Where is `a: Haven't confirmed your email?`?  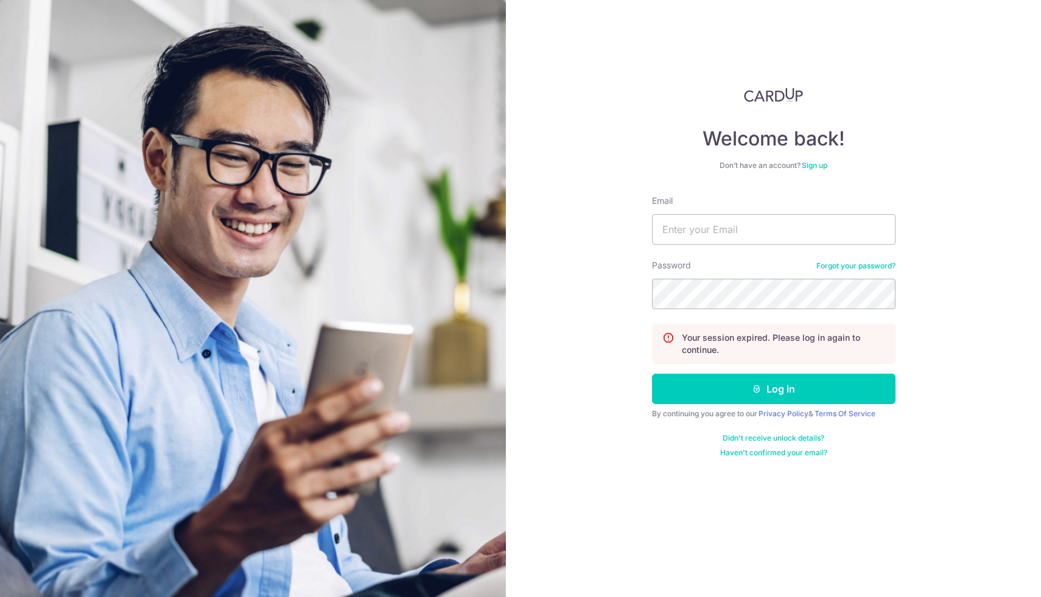
a: Haven't confirmed your email? is located at coordinates (774, 453).